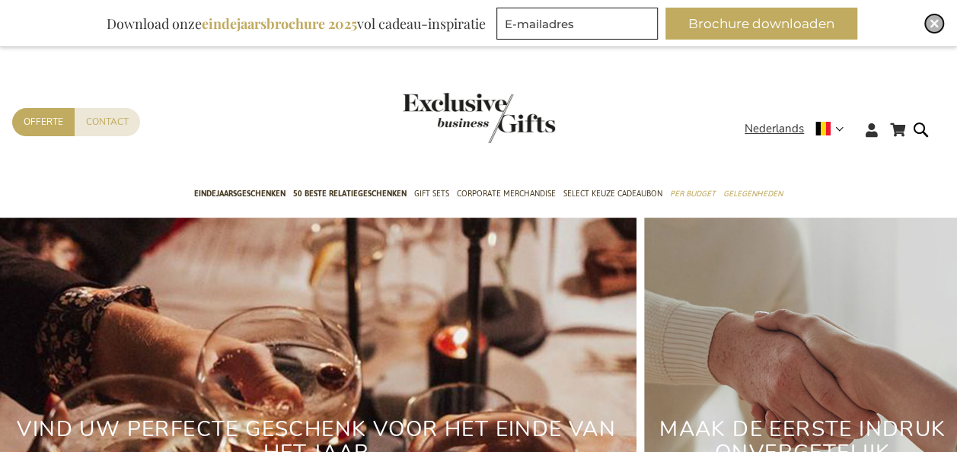 The width and height of the screenshot is (957, 452). What do you see at coordinates (296, 24) in the screenshot?
I see `div: Download onze vol cadeau-inspiratie` at bounding box center [296, 24].